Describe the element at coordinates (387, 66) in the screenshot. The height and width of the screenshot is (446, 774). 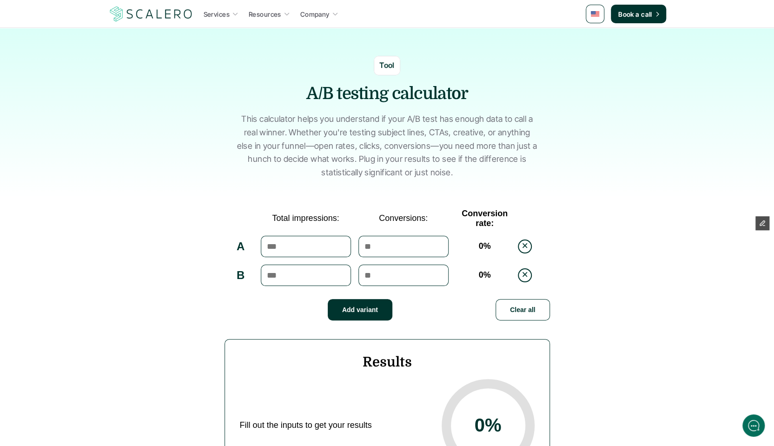
I see `p: Tool` at that location.